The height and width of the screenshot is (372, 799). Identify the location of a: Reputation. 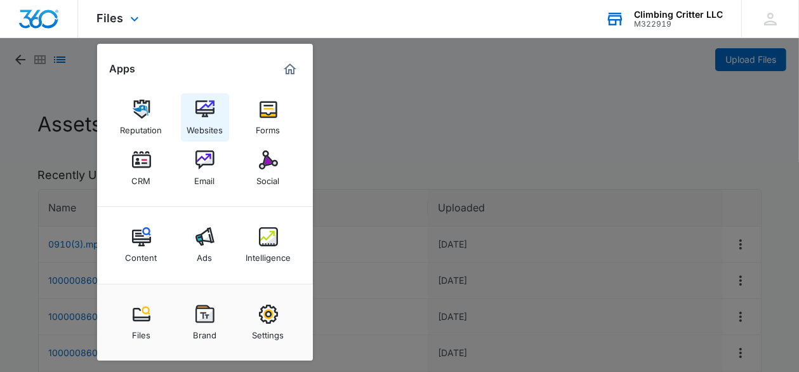
(142, 117).